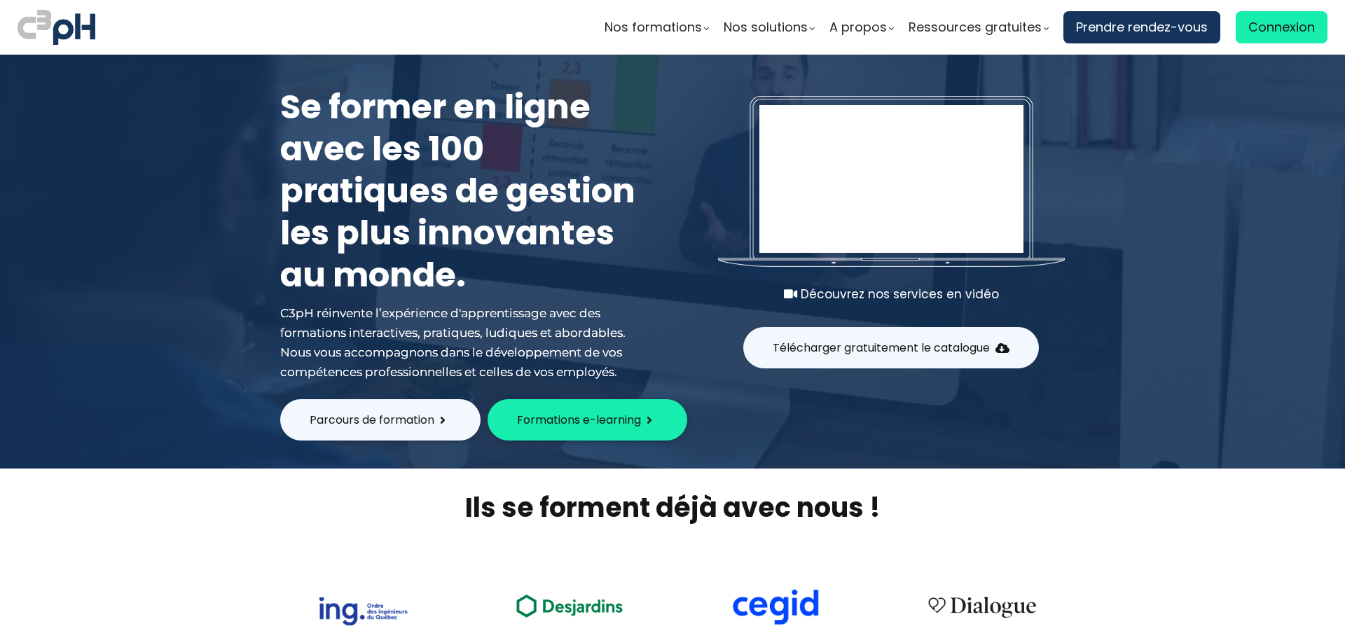  I want to click on span: Nos formations, so click(653, 27).